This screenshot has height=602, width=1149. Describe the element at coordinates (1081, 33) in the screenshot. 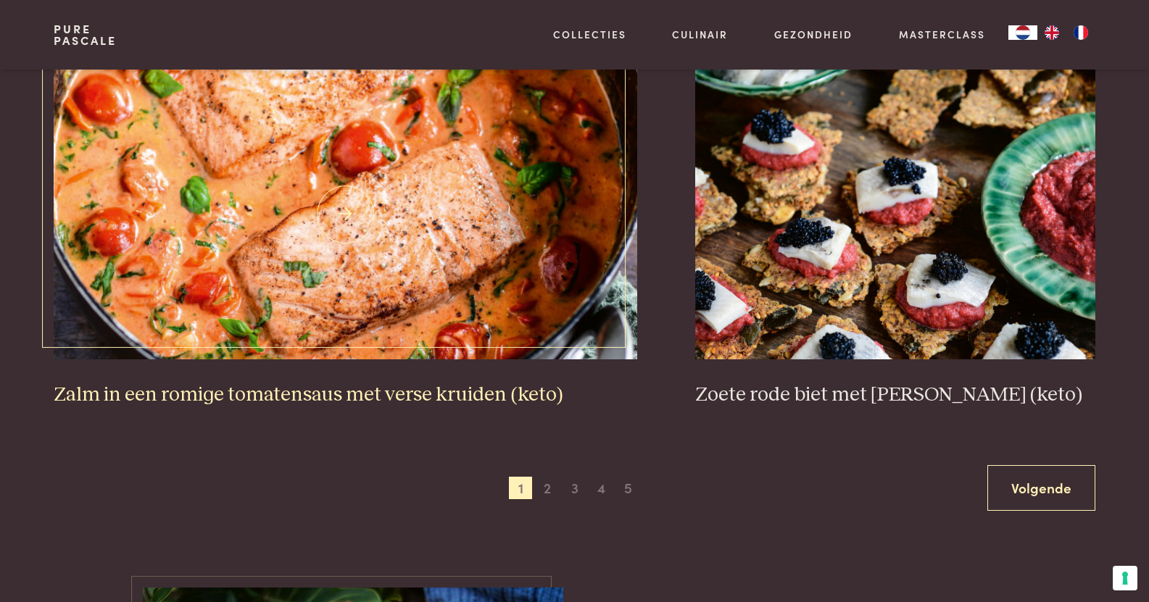

I see `a: FR` at that location.